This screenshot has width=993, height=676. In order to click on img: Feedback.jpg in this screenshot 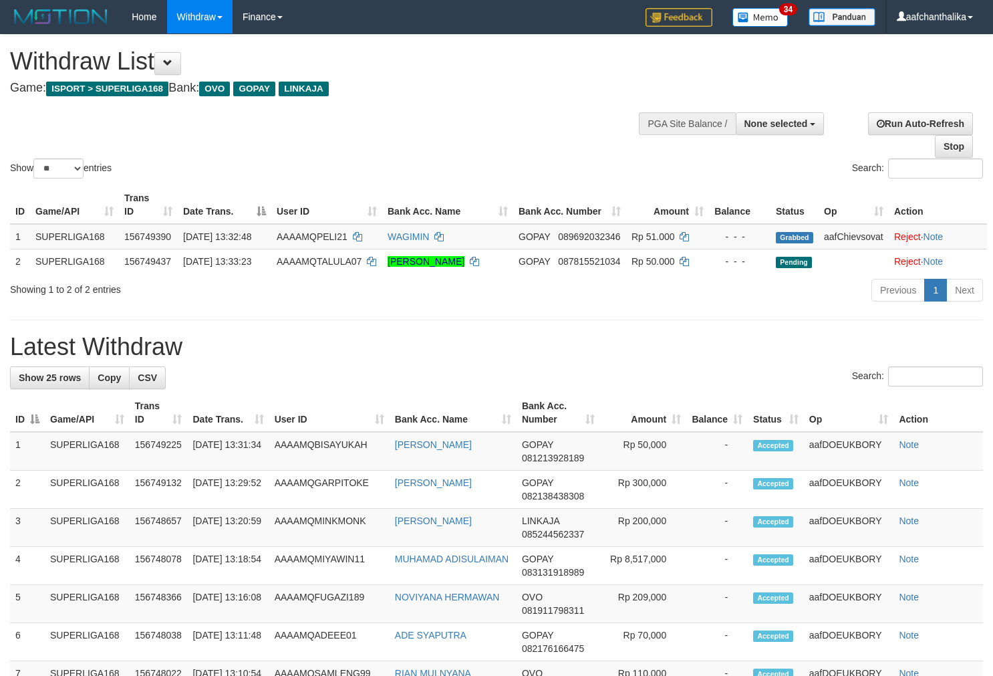, I will do `click(679, 17)`.